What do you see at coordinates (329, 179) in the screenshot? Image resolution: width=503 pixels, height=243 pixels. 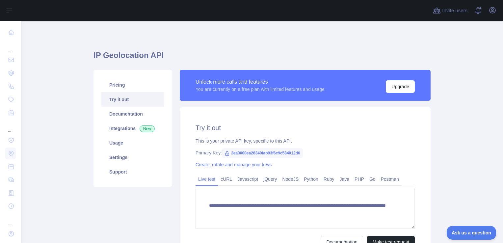 I see `a: Ruby` at bounding box center [329, 179].